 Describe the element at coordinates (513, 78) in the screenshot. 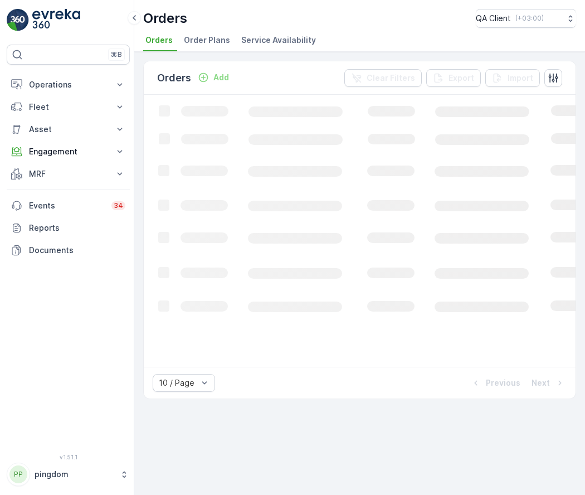

I see `button: Import` at that location.